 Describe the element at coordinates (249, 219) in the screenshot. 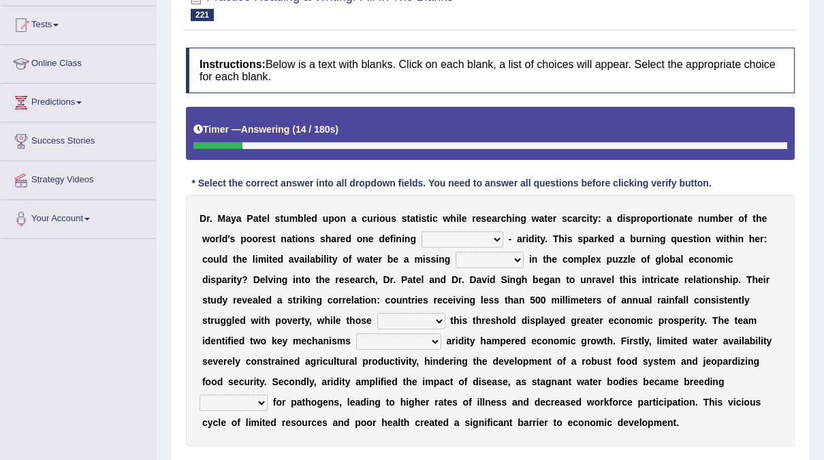

I see `b: P` at that location.